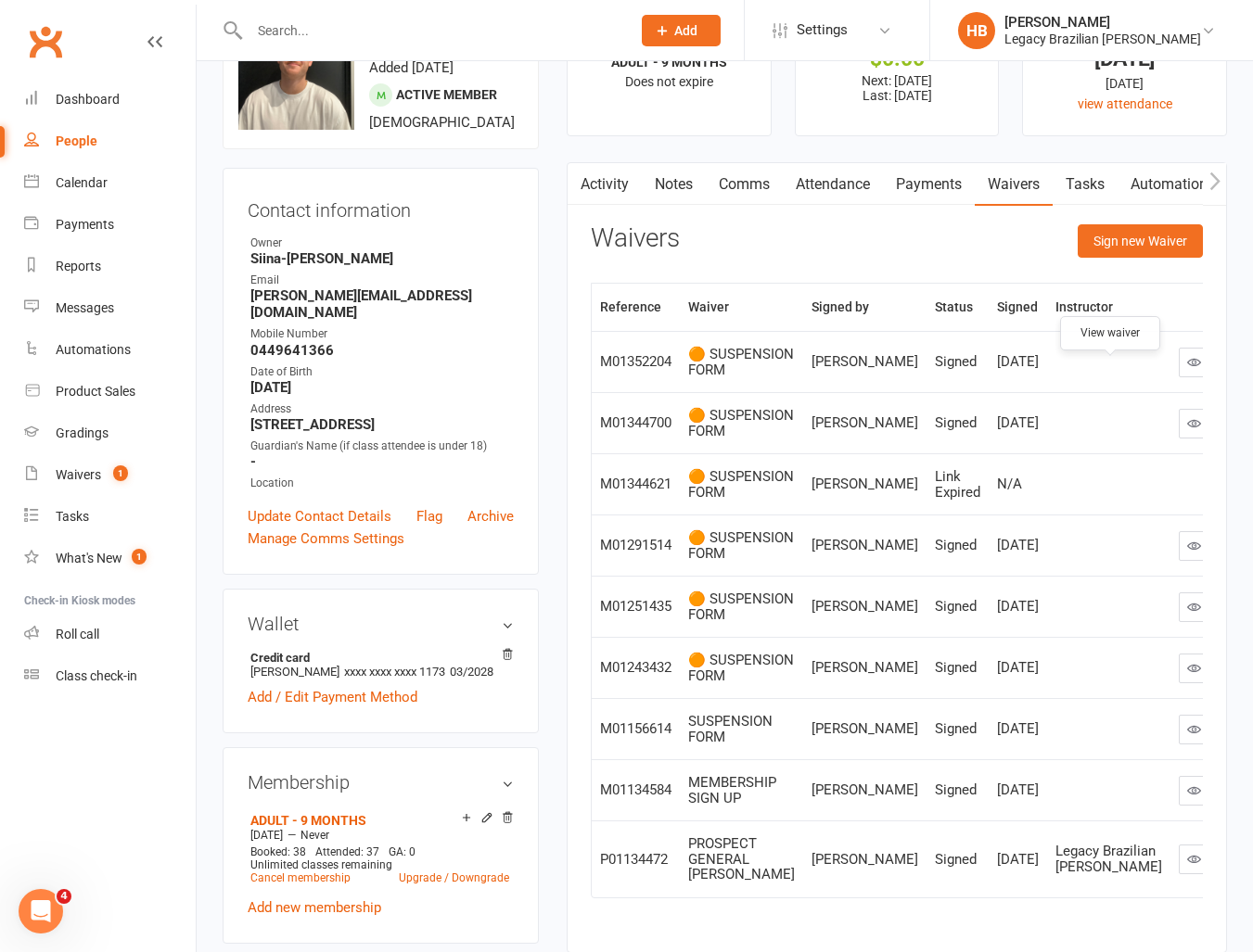 Image resolution: width=1253 pixels, height=952 pixels. I want to click on div: Location, so click(382, 483).